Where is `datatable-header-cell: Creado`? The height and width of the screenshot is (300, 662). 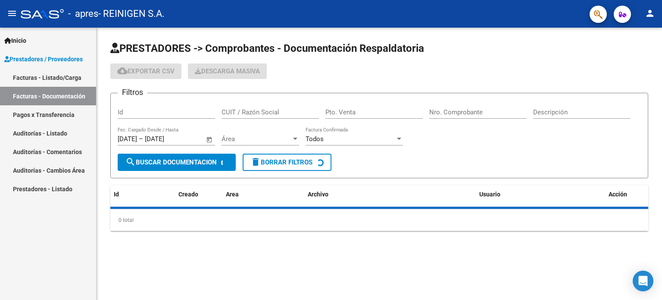
datatable-header-cell: Creado is located at coordinates (199, 194).